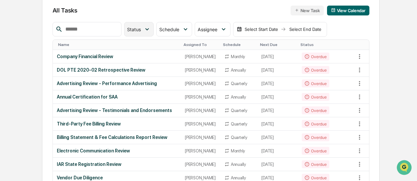 This screenshot has width=417, height=181. I want to click on span: Data Lookup, so click(27, 98).